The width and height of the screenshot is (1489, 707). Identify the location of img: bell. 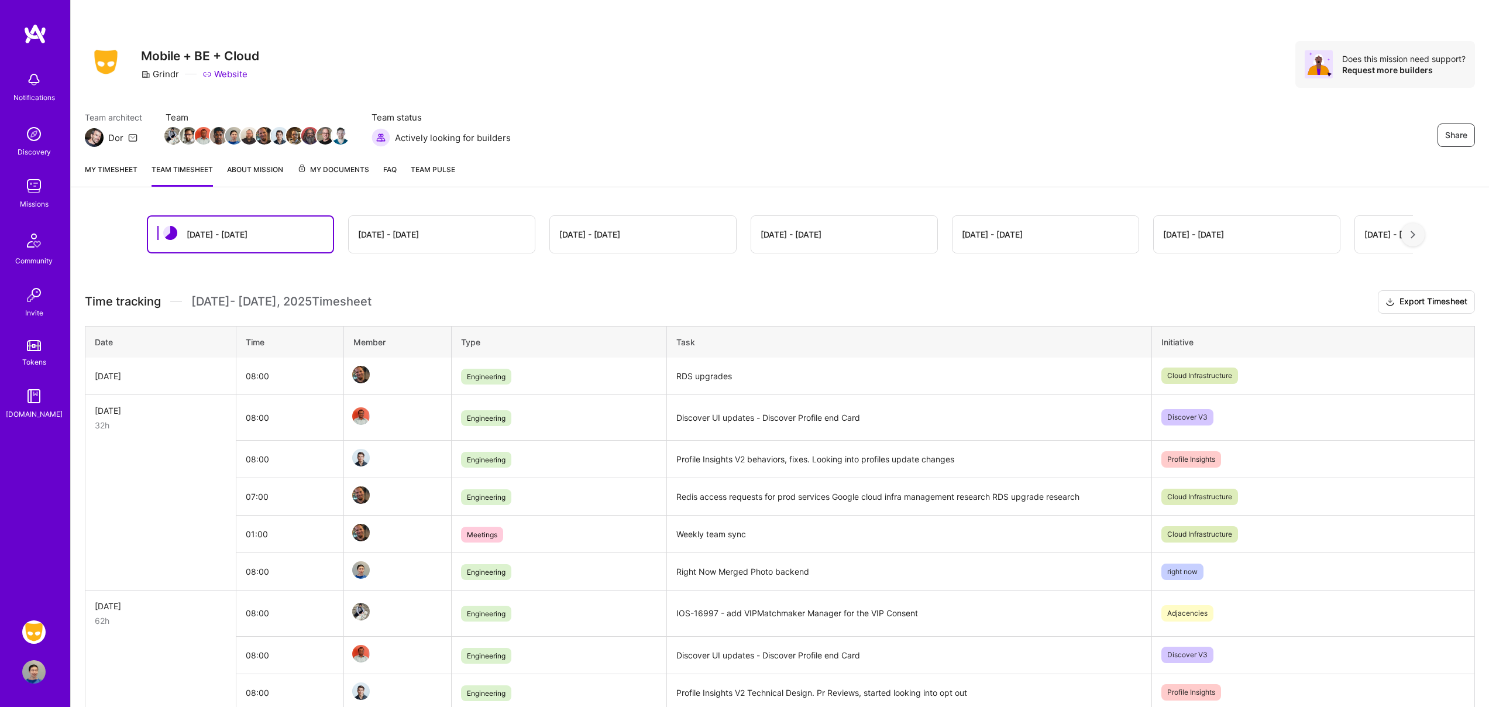
(34, 80).